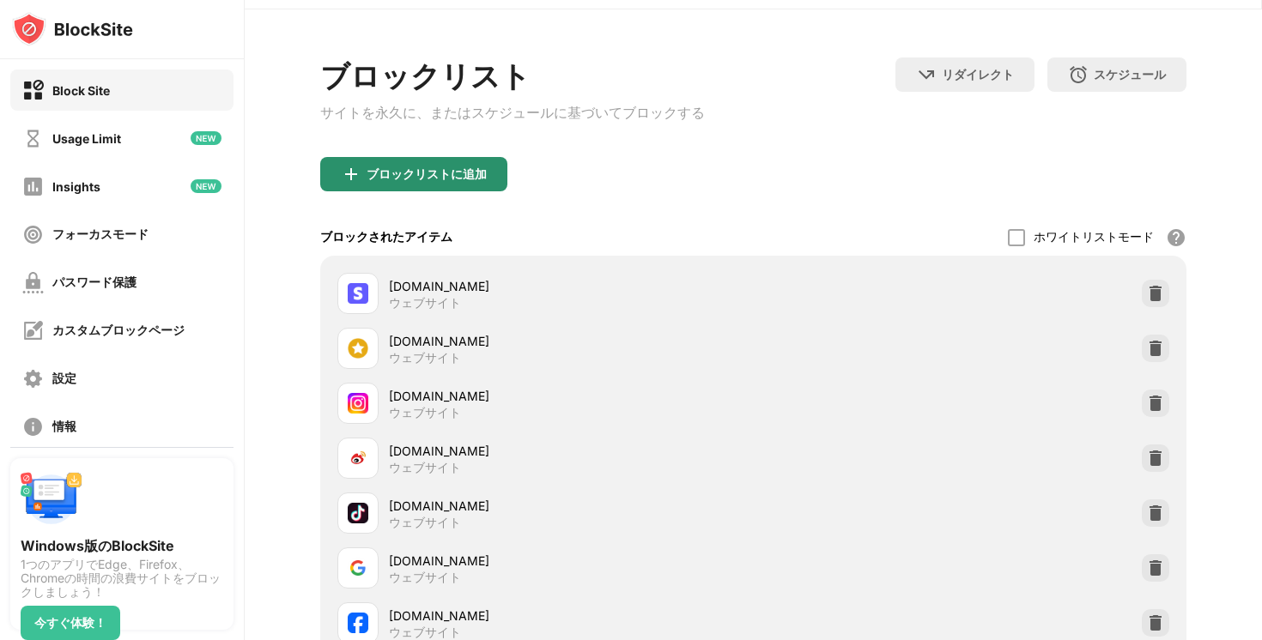 This screenshot has width=1262, height=640. Describe the element at coordinates (33, 427) in the screenshot. I see `img: about-off.svg` at that location.